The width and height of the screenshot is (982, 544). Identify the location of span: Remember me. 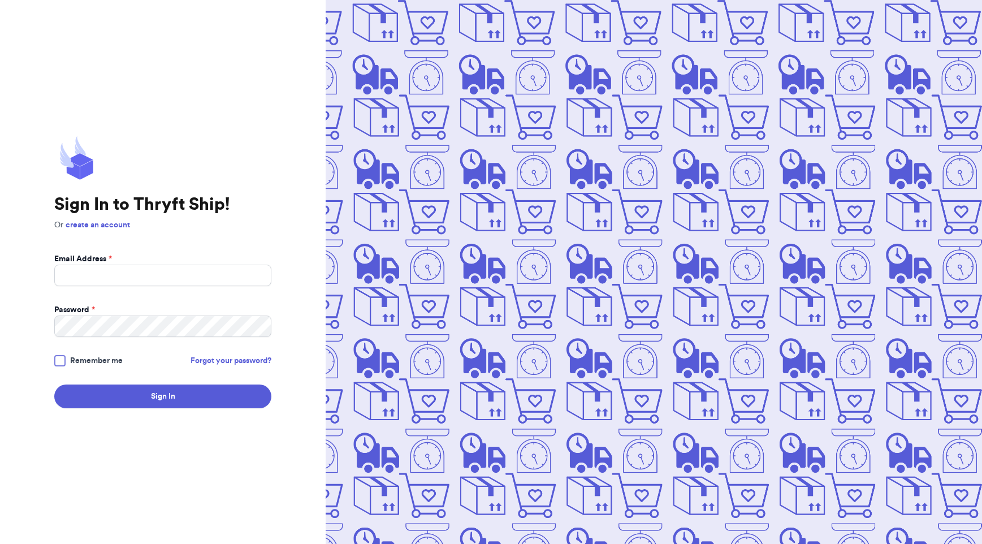
(96, 361).